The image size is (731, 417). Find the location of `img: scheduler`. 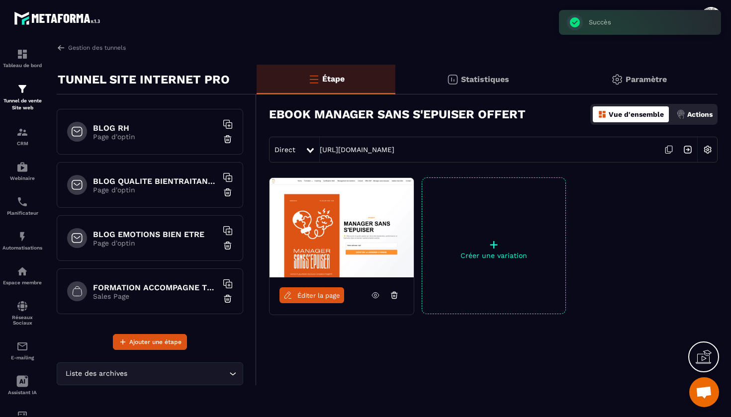

img: scheduler is located at coordinates (22, 202).